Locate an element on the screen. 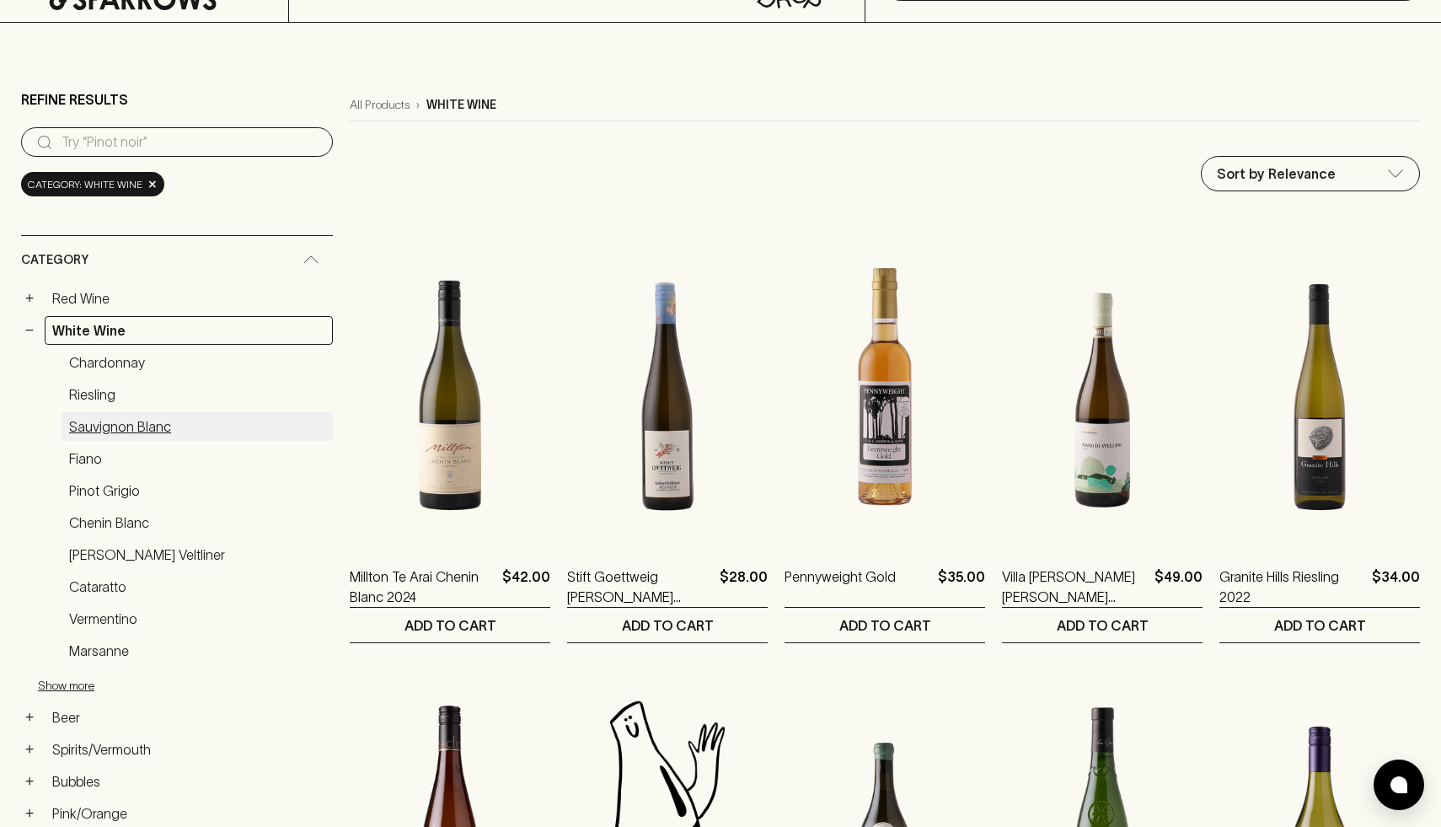 The width and height of the screenshot is (1441, 827). p: $49.00 is located at coordinates (1178, 586).